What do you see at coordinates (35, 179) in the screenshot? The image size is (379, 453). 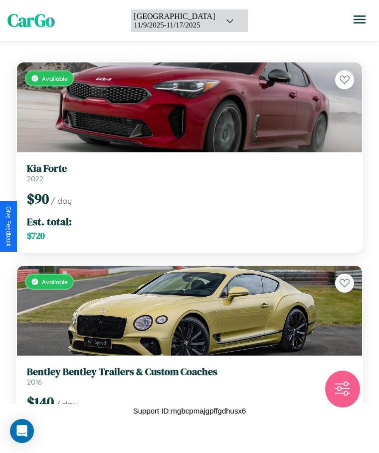 I see `span: 2022` at bounding box center [35, 179].